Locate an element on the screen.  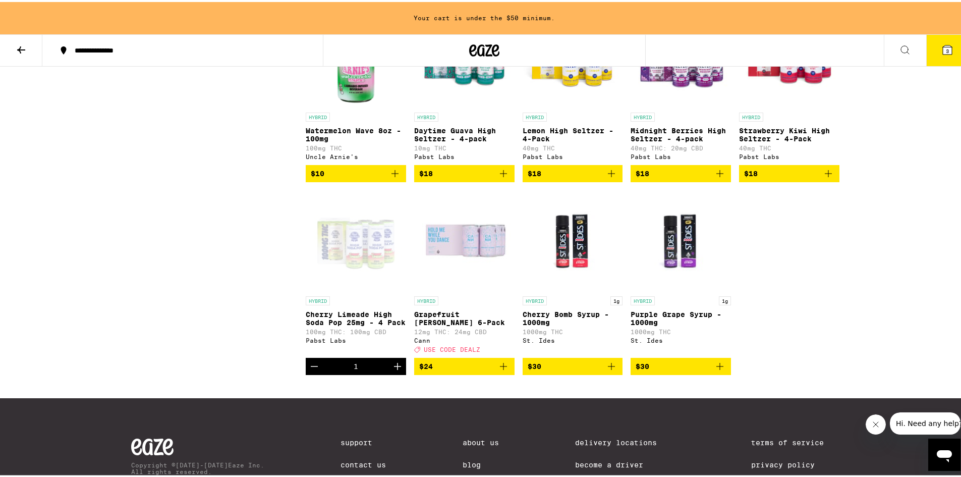
img: St. Ides - Purple Grape Syrup - 1000mg is located at coordinates (681, 239).